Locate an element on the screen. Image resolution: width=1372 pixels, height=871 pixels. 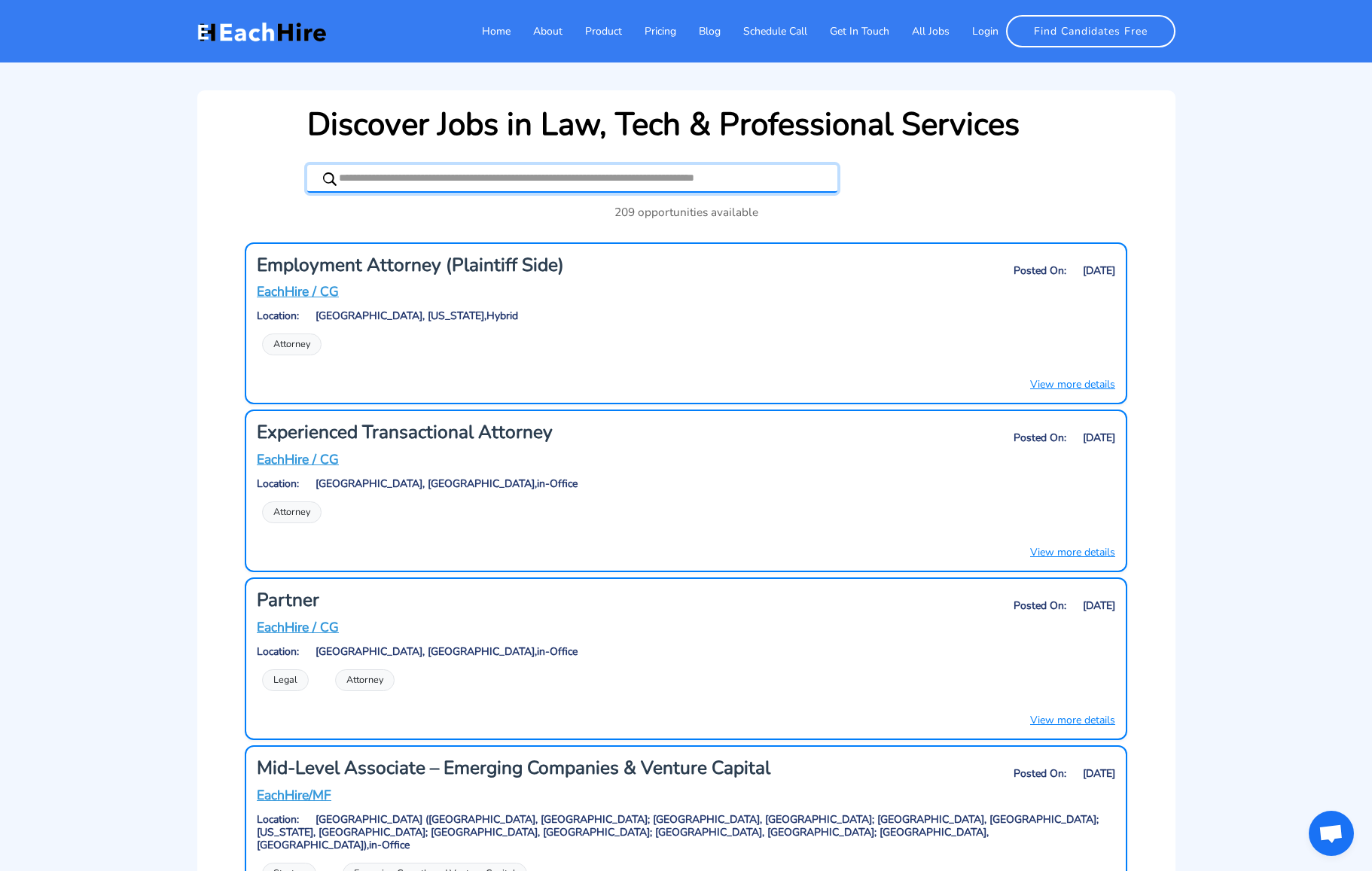
a: All Jobs is located at coordinates (919, 30).